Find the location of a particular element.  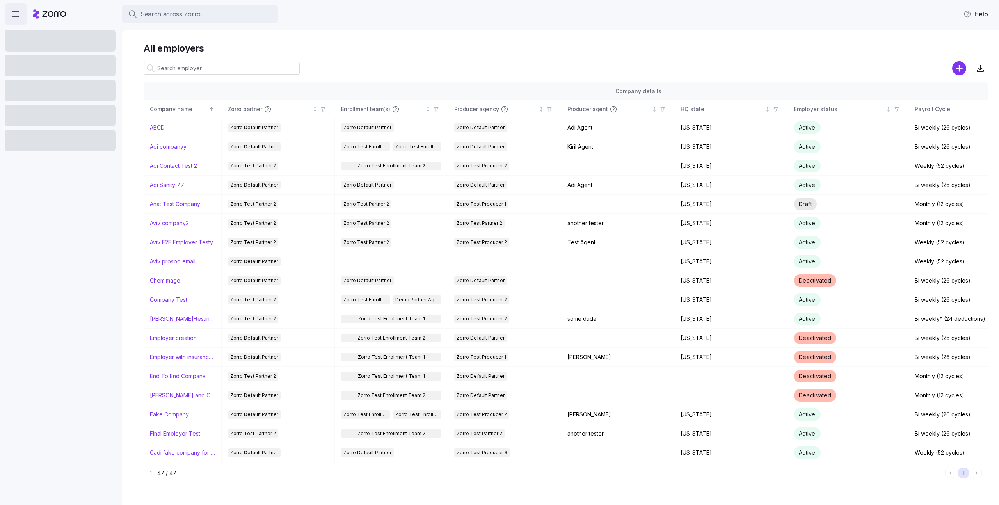

th: Enrollment team(s)Not sorted is located at coordinates (391, 109).